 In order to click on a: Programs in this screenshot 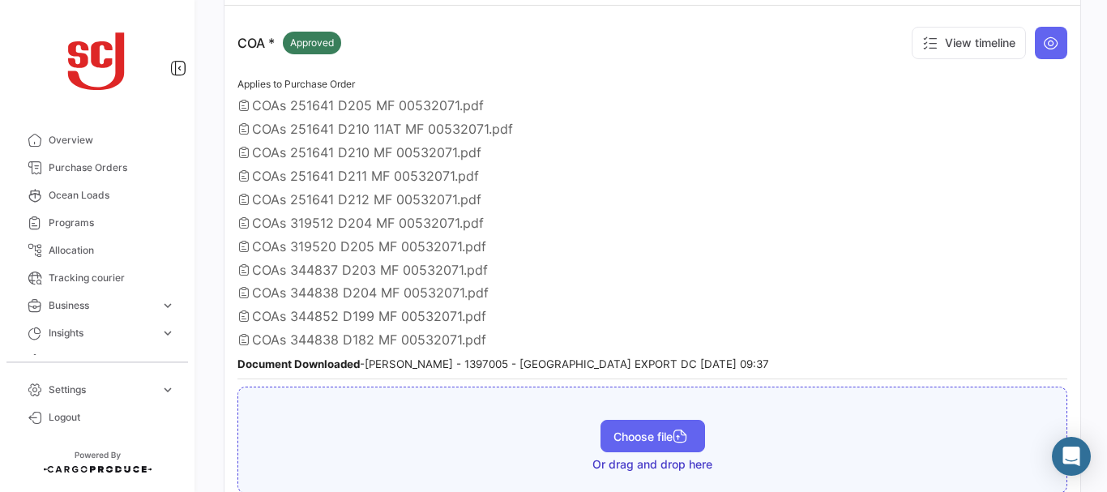, I will do `click(97, 223)`.